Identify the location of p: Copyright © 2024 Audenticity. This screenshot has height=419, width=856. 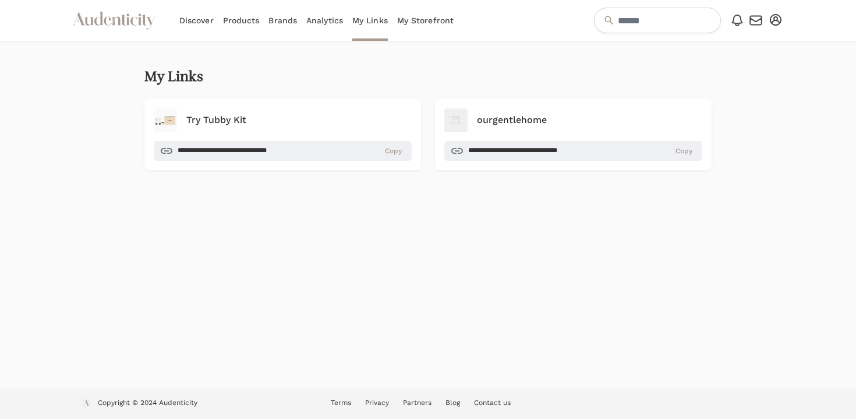
(147, 404).